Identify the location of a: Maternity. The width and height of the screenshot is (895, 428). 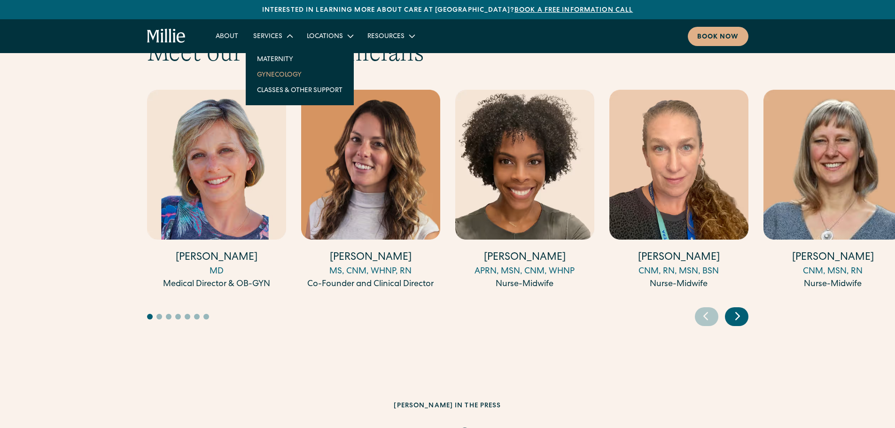
(300, 59).